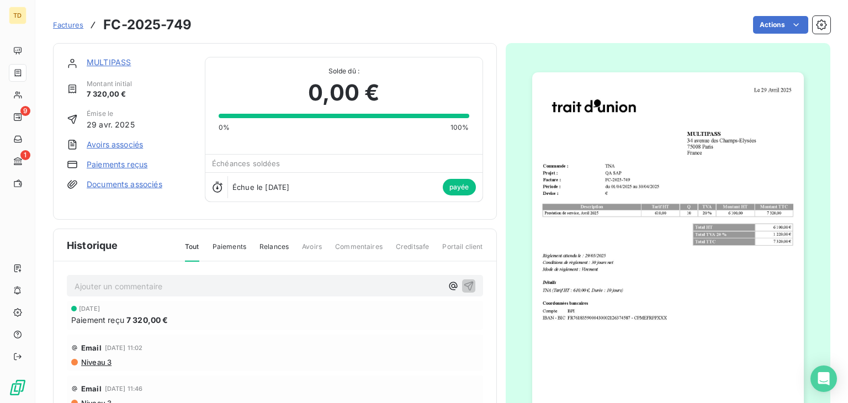 The width and height of the screenshot is (848, 403). What do you see at coordinates (343, 93) in the screenshot?
I see `span: 0,00 €` at bounding box center [343, 93].